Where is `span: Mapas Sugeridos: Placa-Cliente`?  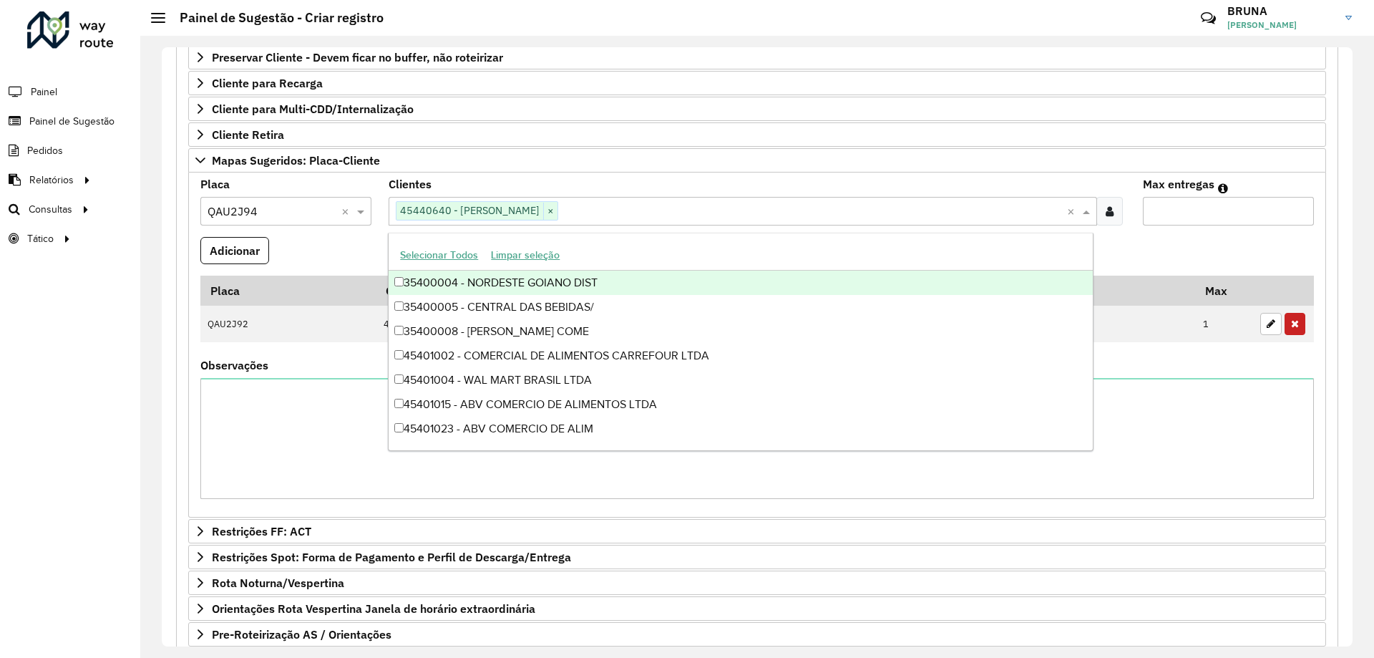 span: Mapas Sugeridos: Placa-Cliente is located at coordinates (296, 160).